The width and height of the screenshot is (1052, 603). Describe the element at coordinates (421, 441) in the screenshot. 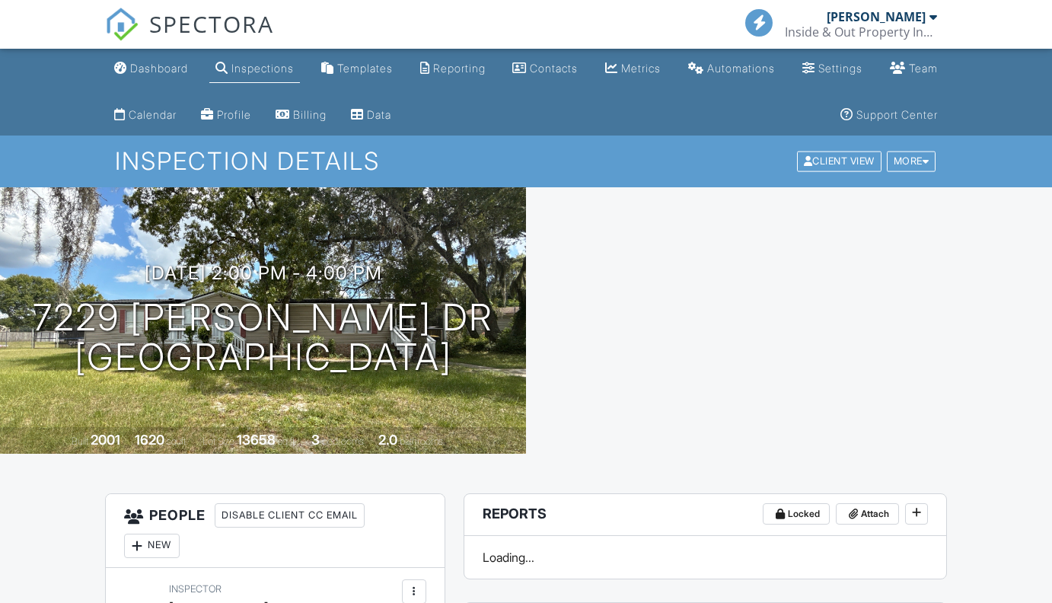

I see `span: bathrooms` at that location.